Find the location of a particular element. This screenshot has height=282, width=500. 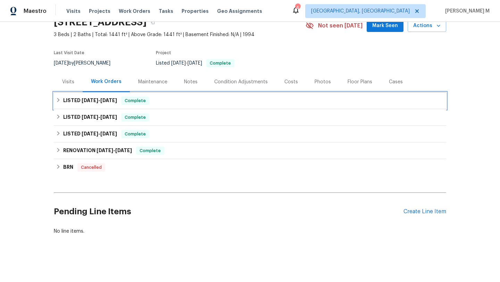

div: Cases is located at coordinates (396, 82).